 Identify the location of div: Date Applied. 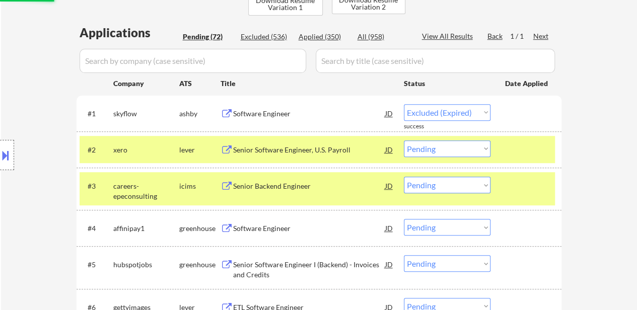
(527, 84).